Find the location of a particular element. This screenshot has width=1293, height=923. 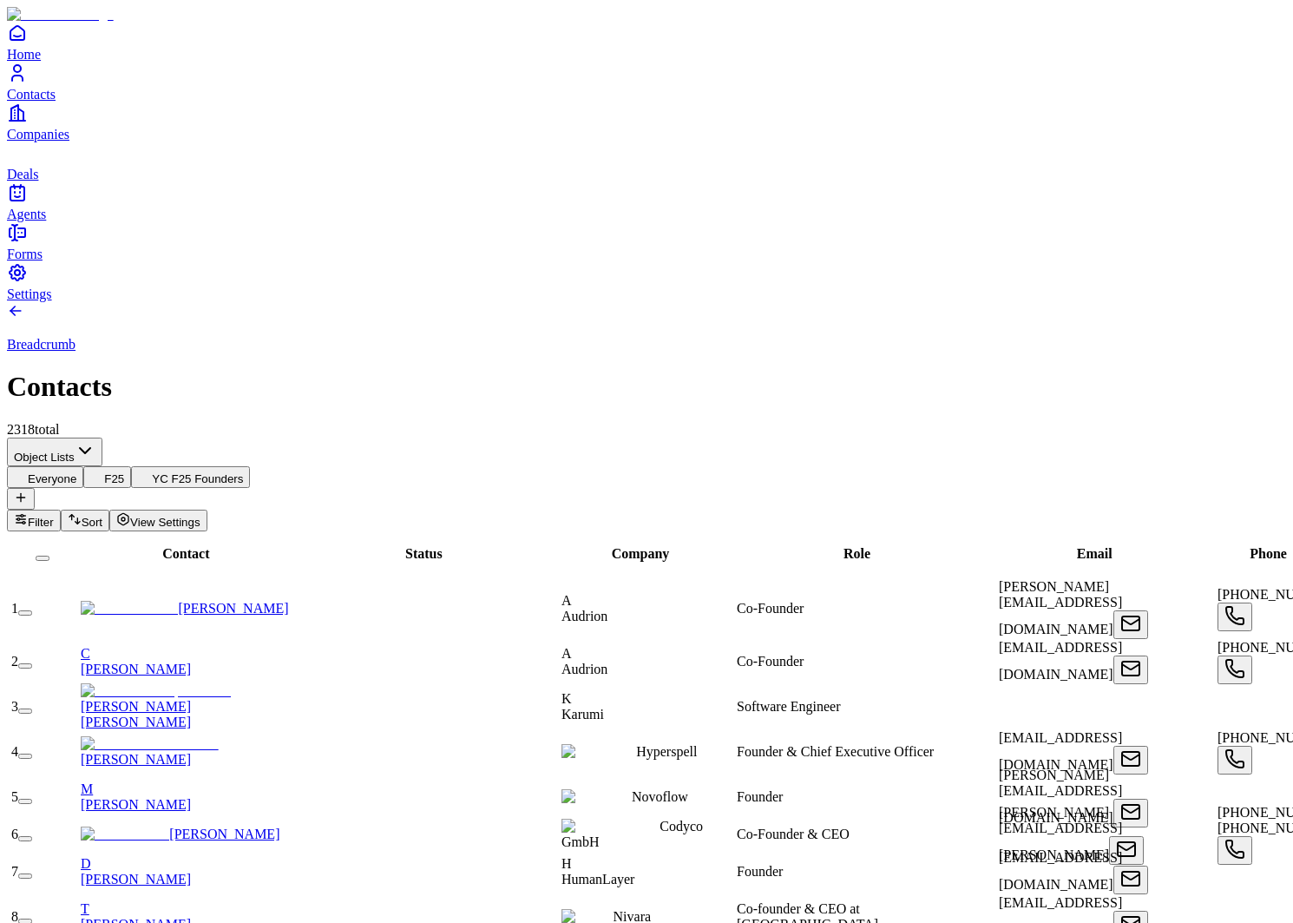

div: D is located at coordinates (188, 864).